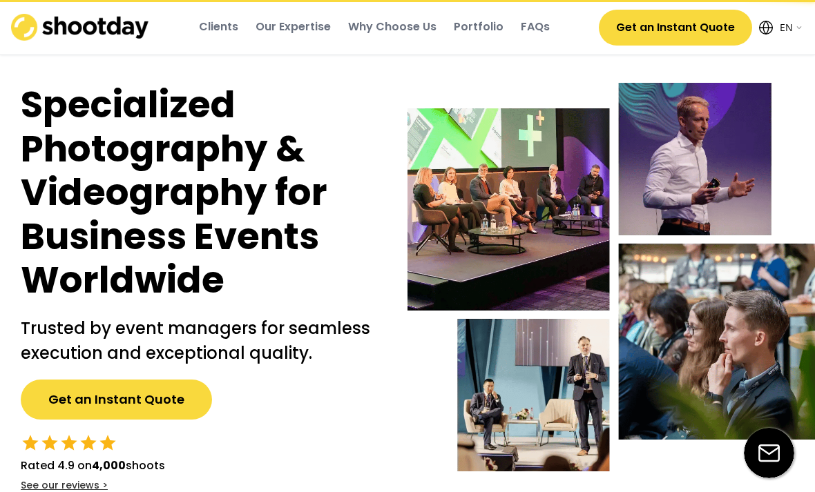  I want to click on strong: 4,000, so click(108, 465).